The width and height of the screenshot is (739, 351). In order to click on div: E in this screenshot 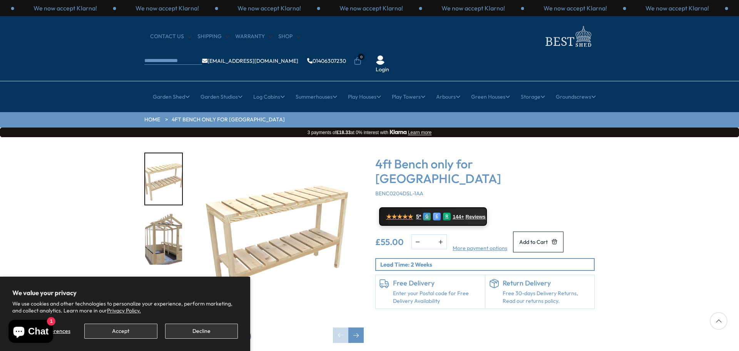, I will do `click(437, 216)`.